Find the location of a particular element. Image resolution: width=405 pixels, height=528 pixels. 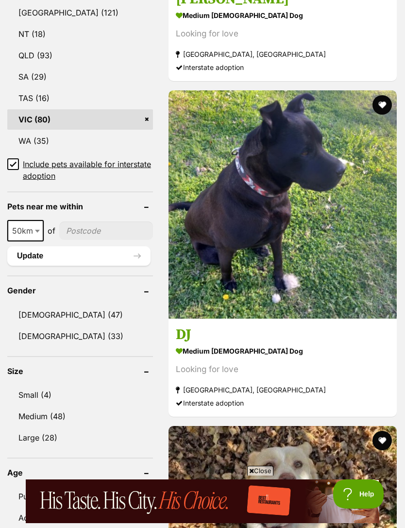

span: of is located at coordinates (51, 231).